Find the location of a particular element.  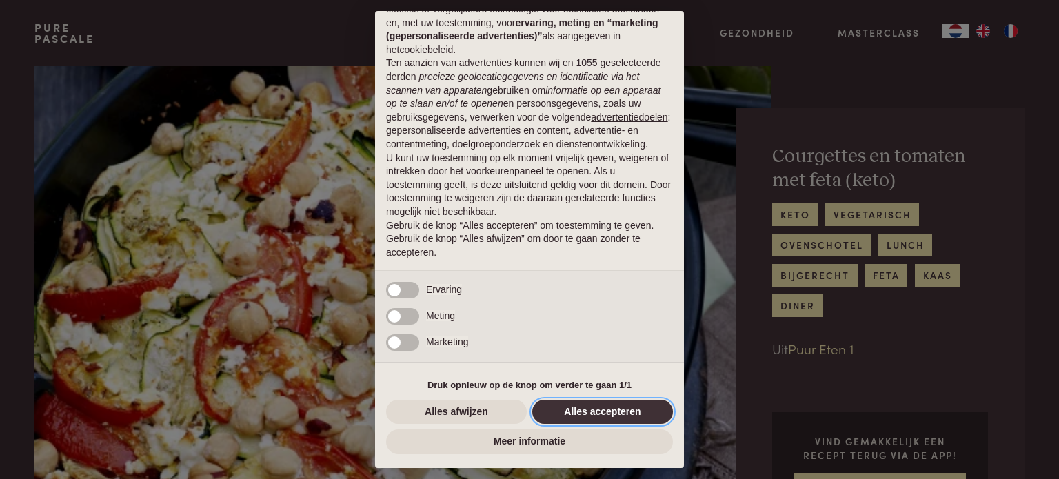

button: advertentiedoelen is located at coordinates (629, 118).